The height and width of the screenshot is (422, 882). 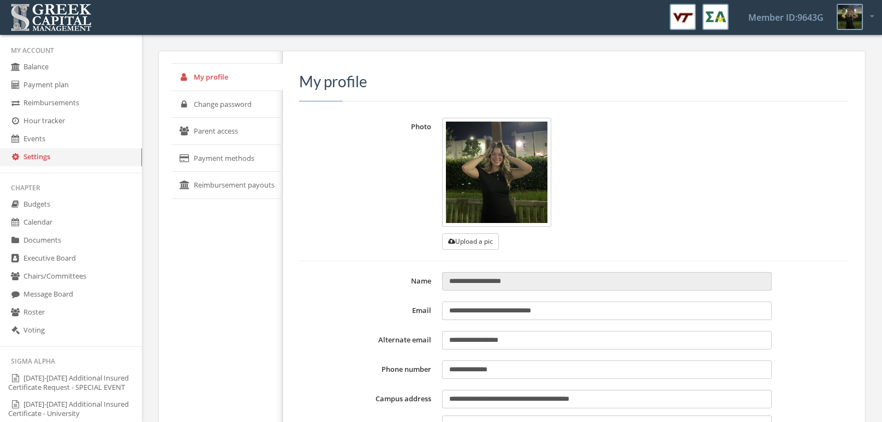 What do you see at coordinates (368, 282) in the screenshot?
I see `label: Name` at bounding box center [368, 282].